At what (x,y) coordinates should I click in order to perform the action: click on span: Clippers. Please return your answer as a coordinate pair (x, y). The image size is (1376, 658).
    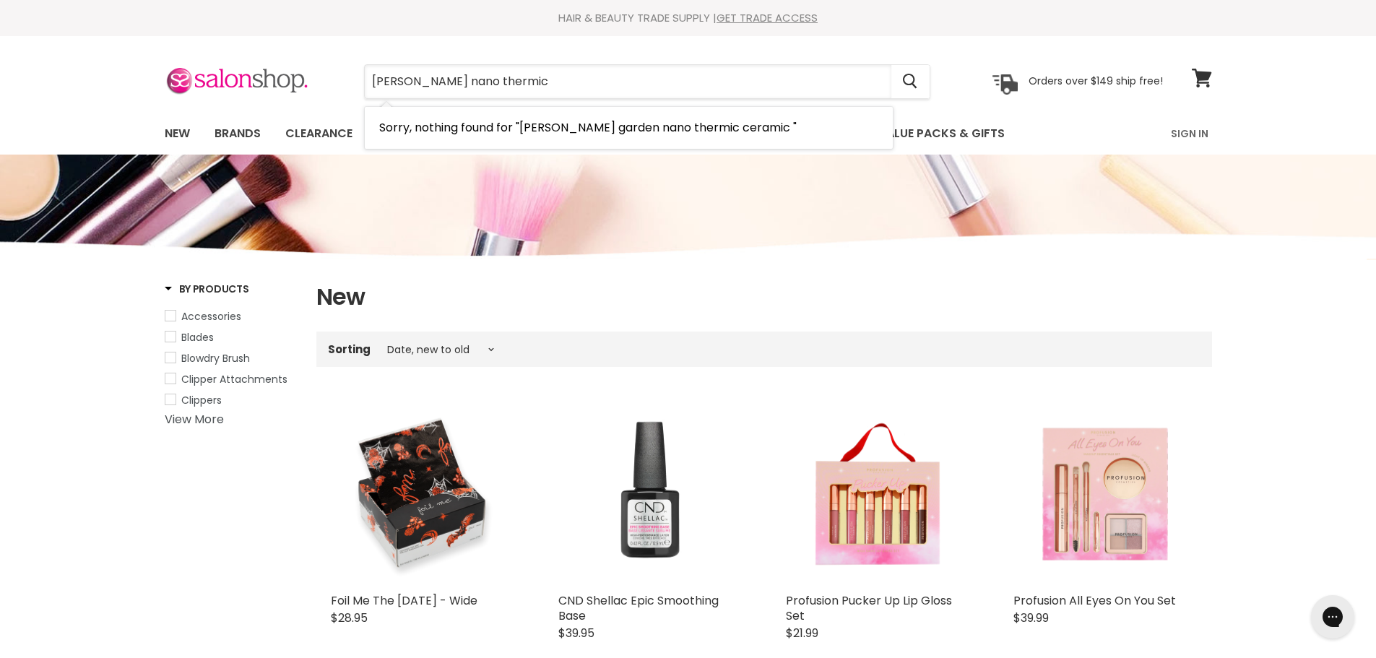
    Looking at the image, I should click on (201, 400).